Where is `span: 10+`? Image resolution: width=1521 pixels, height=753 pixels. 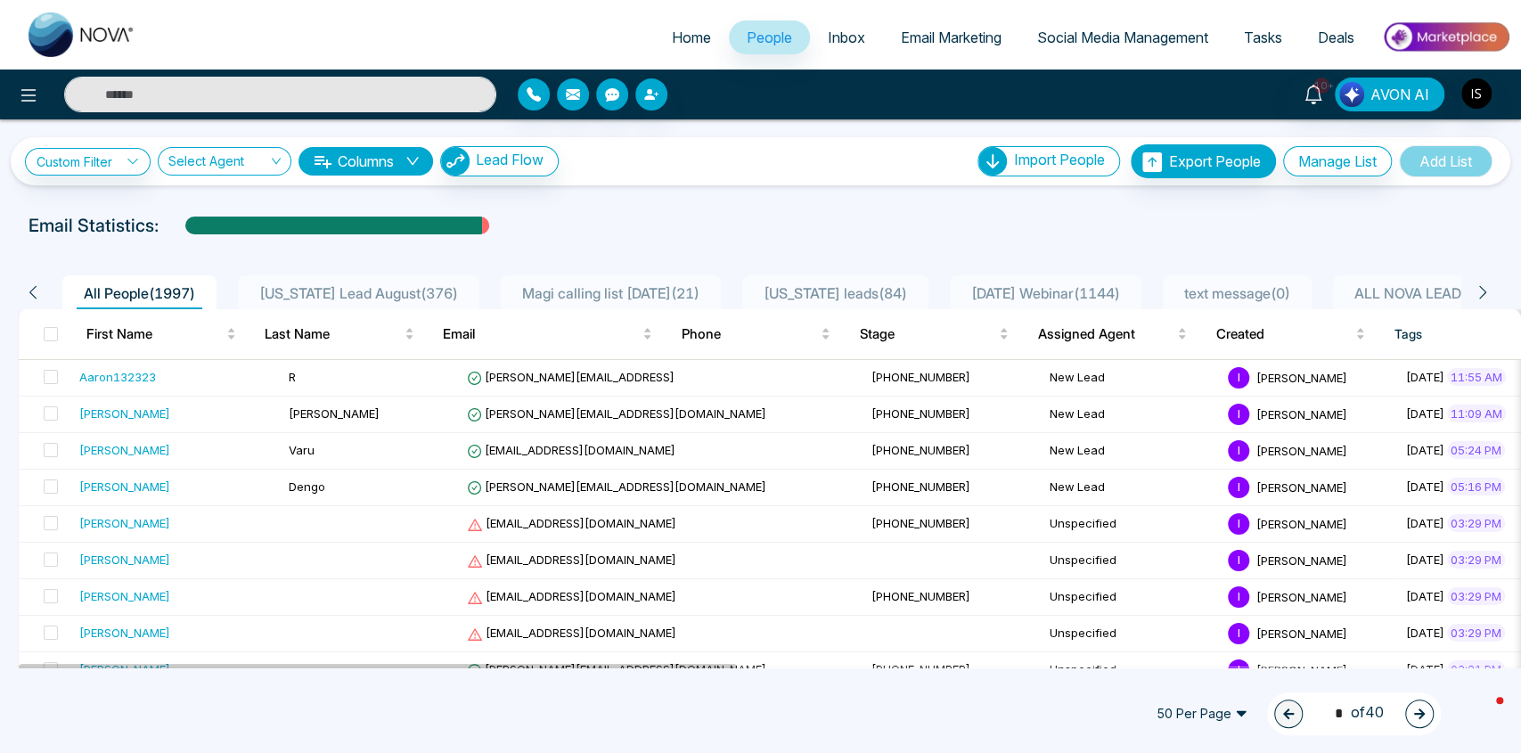 span: 10+ is located at coordinates (1322, 86).